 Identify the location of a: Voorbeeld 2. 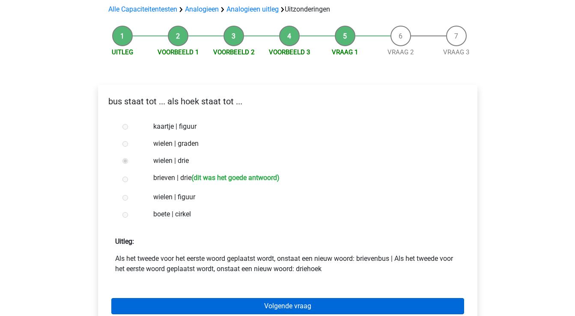
(234, 52).